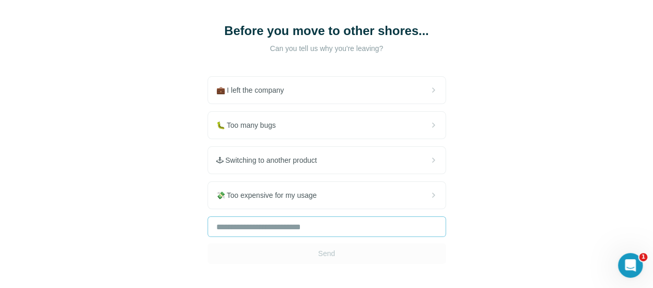 The width and height of the screenshot is (653, 288). Describe the element at coordinates (270, 196) in the screenshot. I see `span: 💸 Too expensive for my usage` at that location.